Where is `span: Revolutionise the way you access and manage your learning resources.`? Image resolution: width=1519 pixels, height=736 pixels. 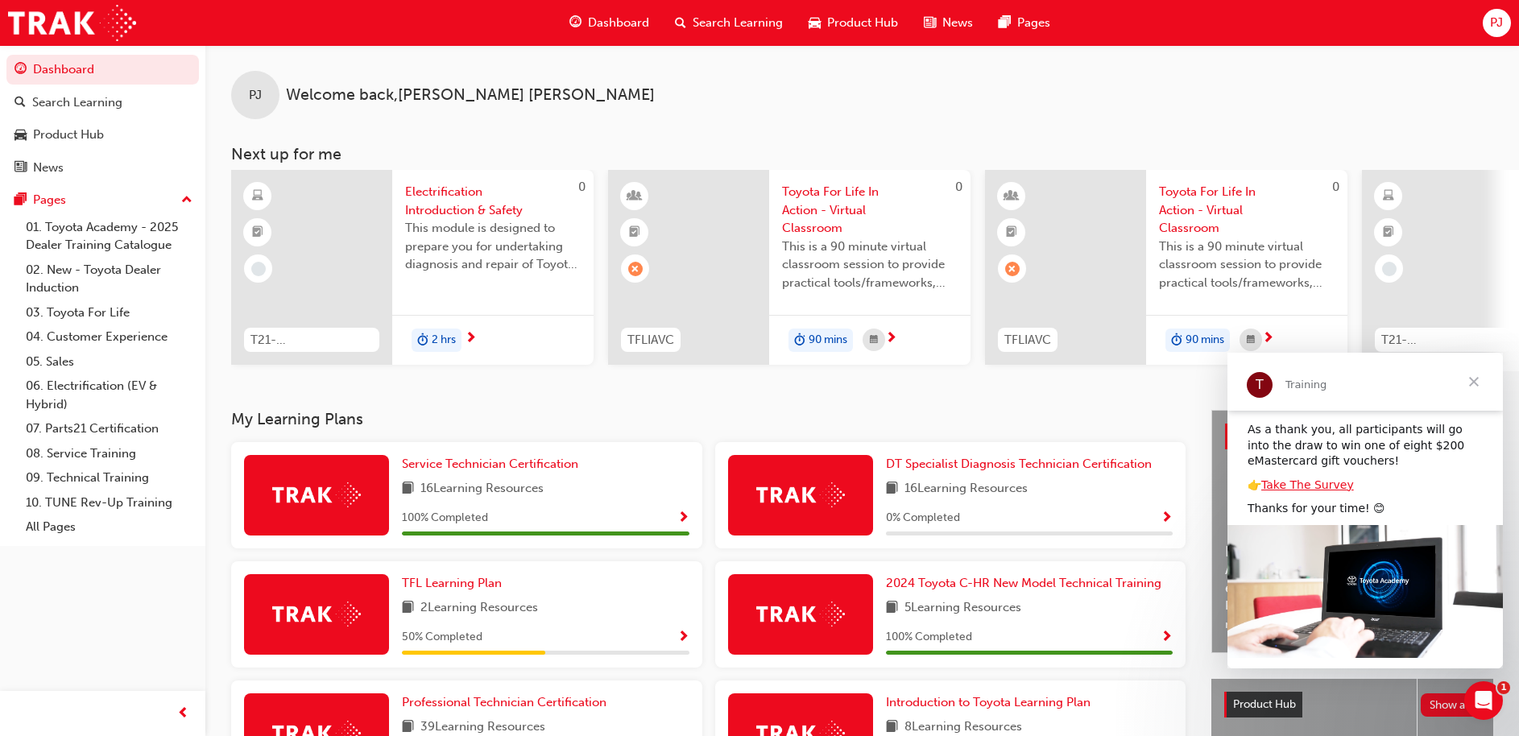 span: Revolutionise the way you access and manage your learning resources. is located at coordinates (1352, 615).